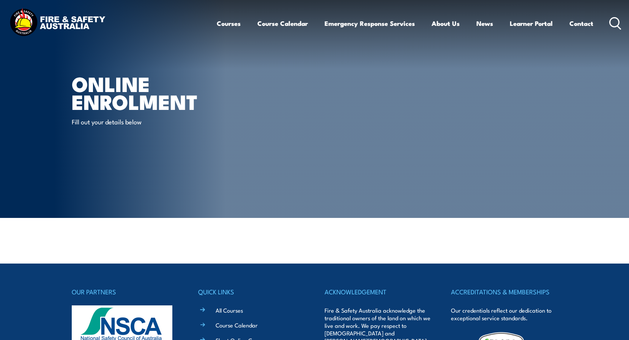 The height and width of the screenshot is (340, 629). What do you see at coordinates (531, 23) in the screenshot?
I see `a: Learner Portal` at bounding box center [531, 23].